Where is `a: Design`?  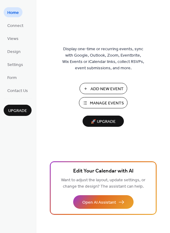 a: Design is located at coordinates (14, 51).